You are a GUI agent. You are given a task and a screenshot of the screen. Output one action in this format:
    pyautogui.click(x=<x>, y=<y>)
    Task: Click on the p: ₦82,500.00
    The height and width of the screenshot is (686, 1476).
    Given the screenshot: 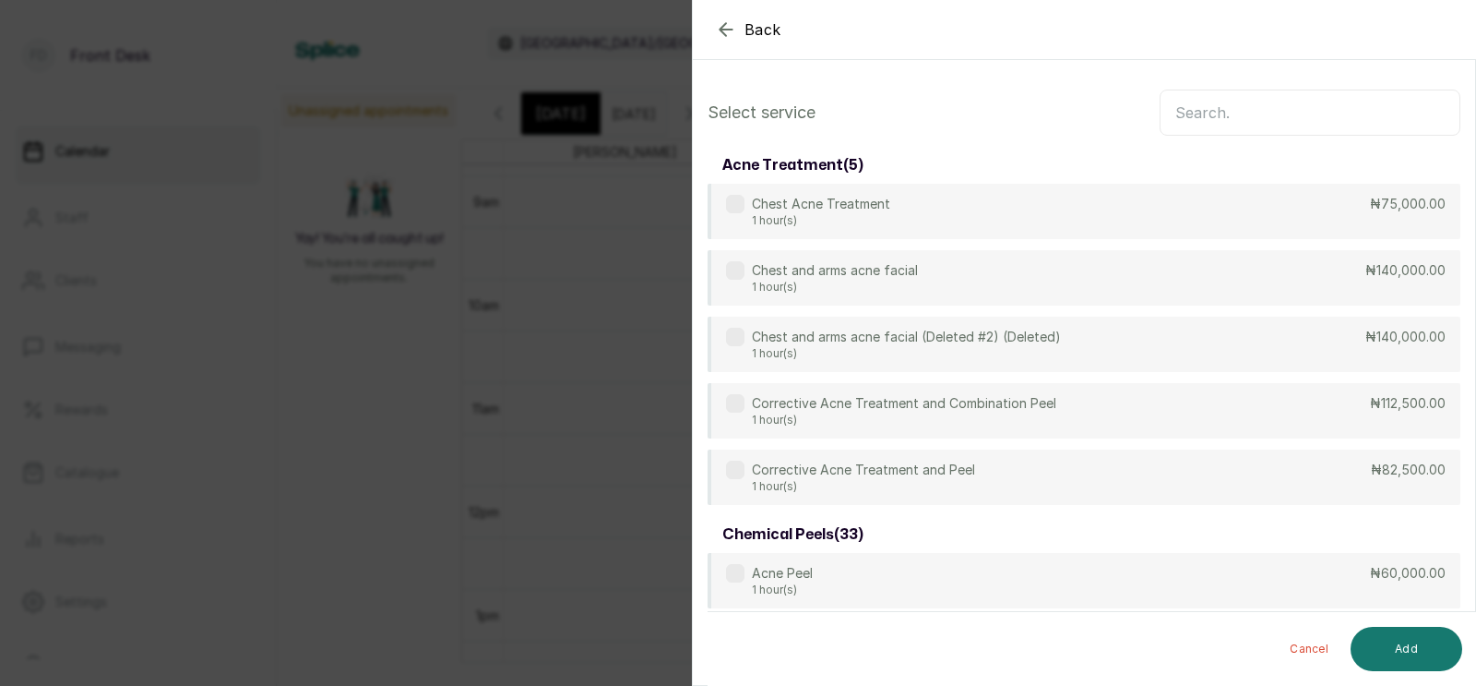 What is the action you would take?
    pyautogui.click(x=1408, y=470)
    